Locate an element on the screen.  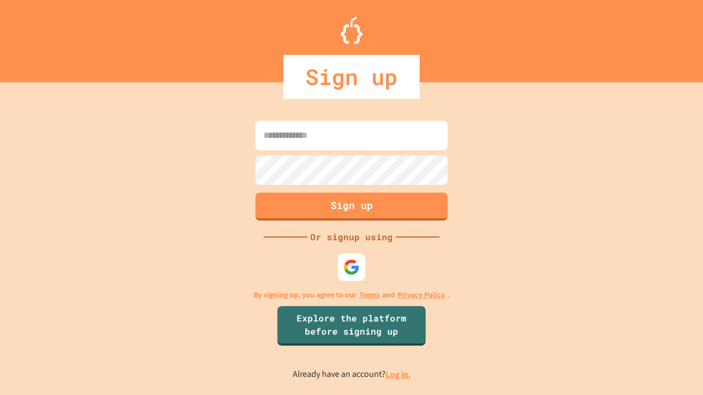
img: Logo.svg is located at coordinates (352, 30).